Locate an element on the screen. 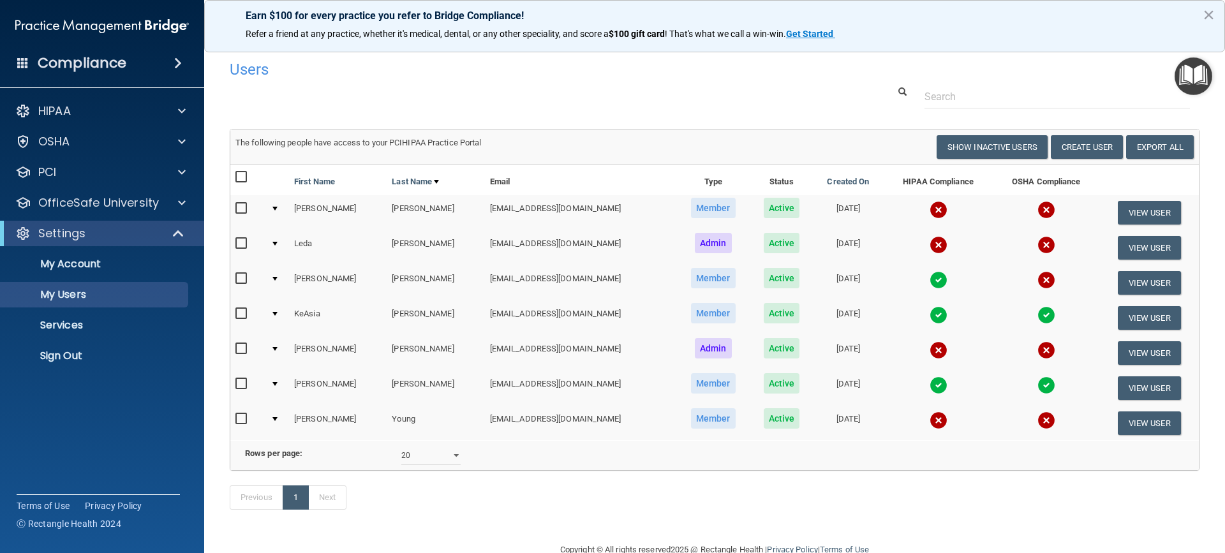  strong: $100 gift card is located at coordinates (637, 34).